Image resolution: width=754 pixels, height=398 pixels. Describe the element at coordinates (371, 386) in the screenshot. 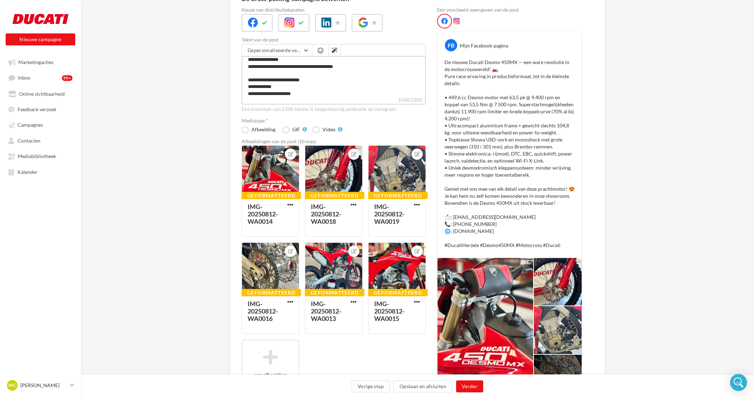

I see `button: Vorige stap` at that location.